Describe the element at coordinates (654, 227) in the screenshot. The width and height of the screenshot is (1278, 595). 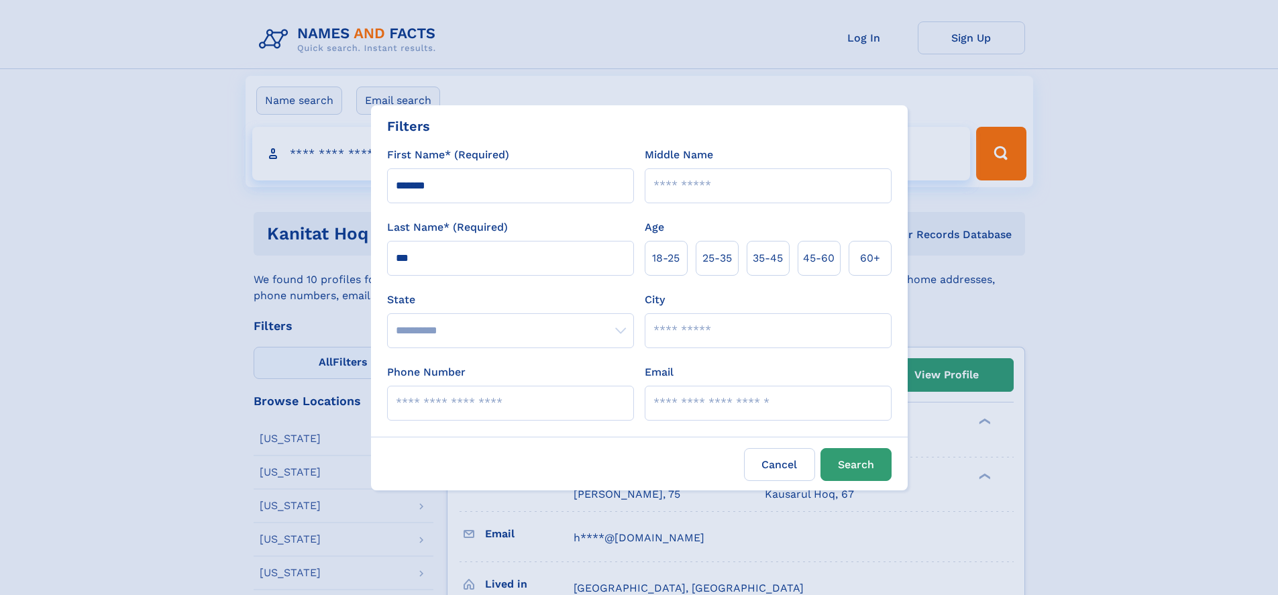
I see `label: Age` at that location.